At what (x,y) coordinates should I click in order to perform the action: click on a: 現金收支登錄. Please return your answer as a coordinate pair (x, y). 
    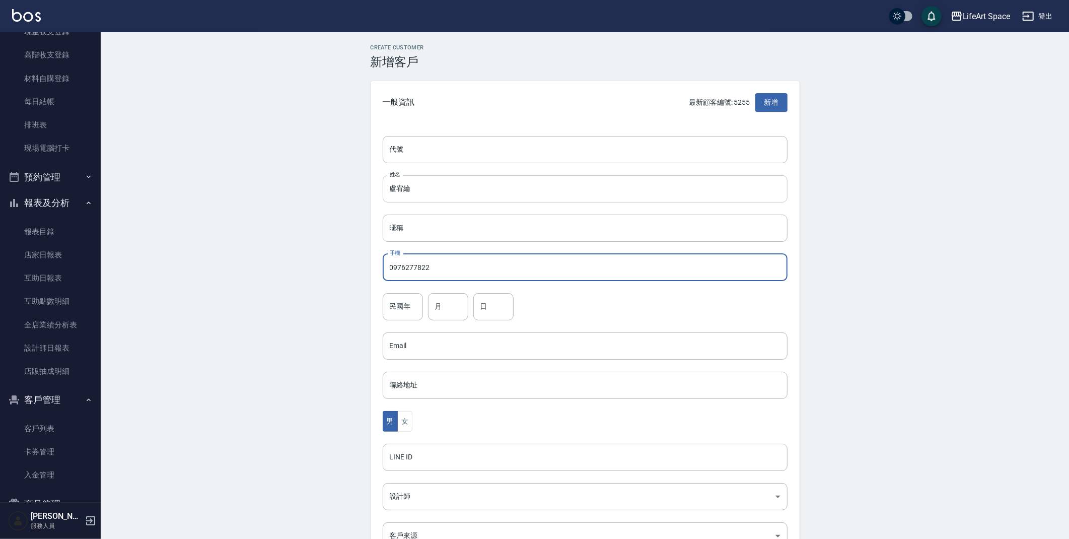
    Looking at the image, I should click on (50, 32).